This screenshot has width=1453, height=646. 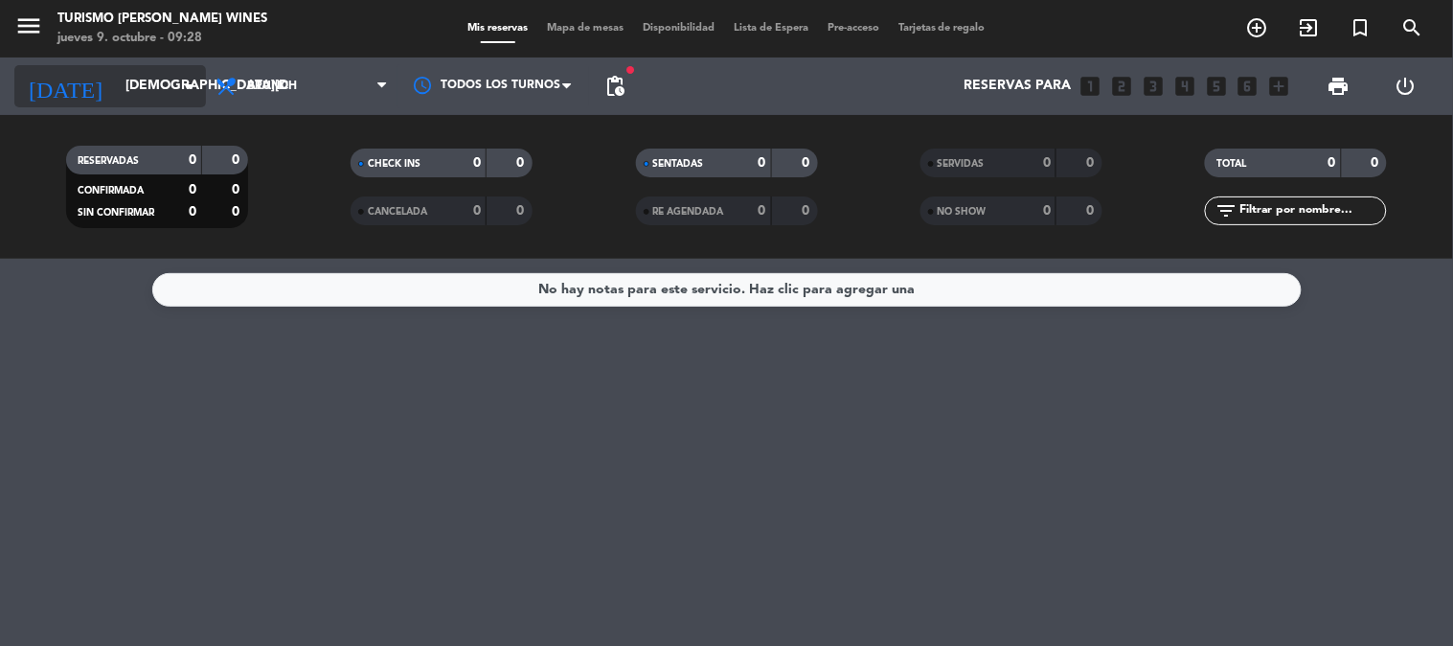 What do you see at coordinates (1231, 164) in the screenshot?
I see `span: TOTAL` at bounding box center [1231, 164].